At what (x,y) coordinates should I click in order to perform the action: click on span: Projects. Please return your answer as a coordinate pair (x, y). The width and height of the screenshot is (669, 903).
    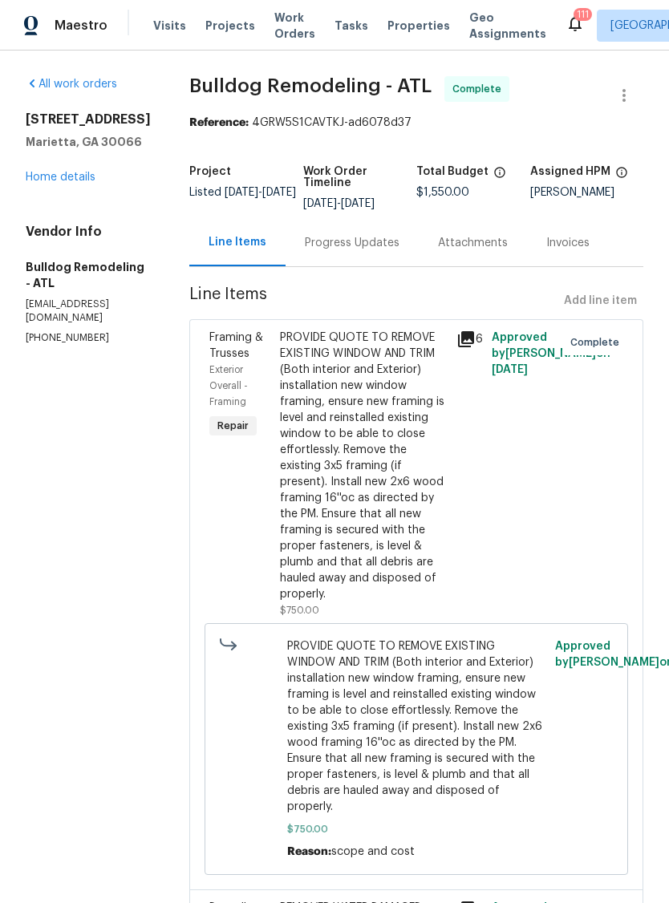
    Looking at the image, I should click on (230, 26).